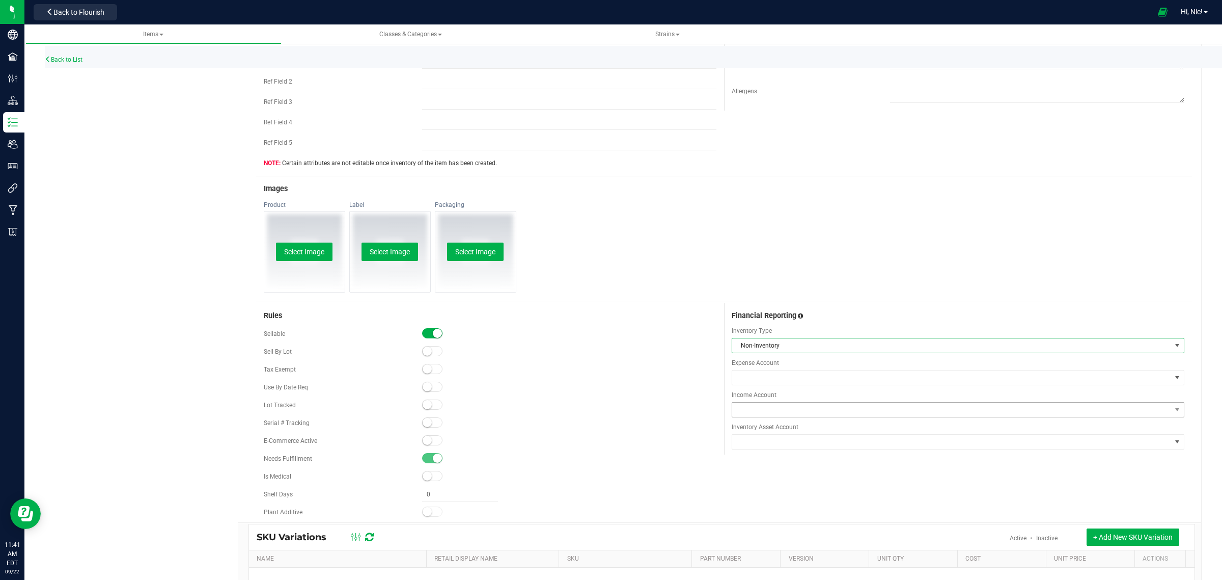  What do you see at coordinates (153, 34) in the screenshot?
I see `span: Items` at bounding box center [153, 34].